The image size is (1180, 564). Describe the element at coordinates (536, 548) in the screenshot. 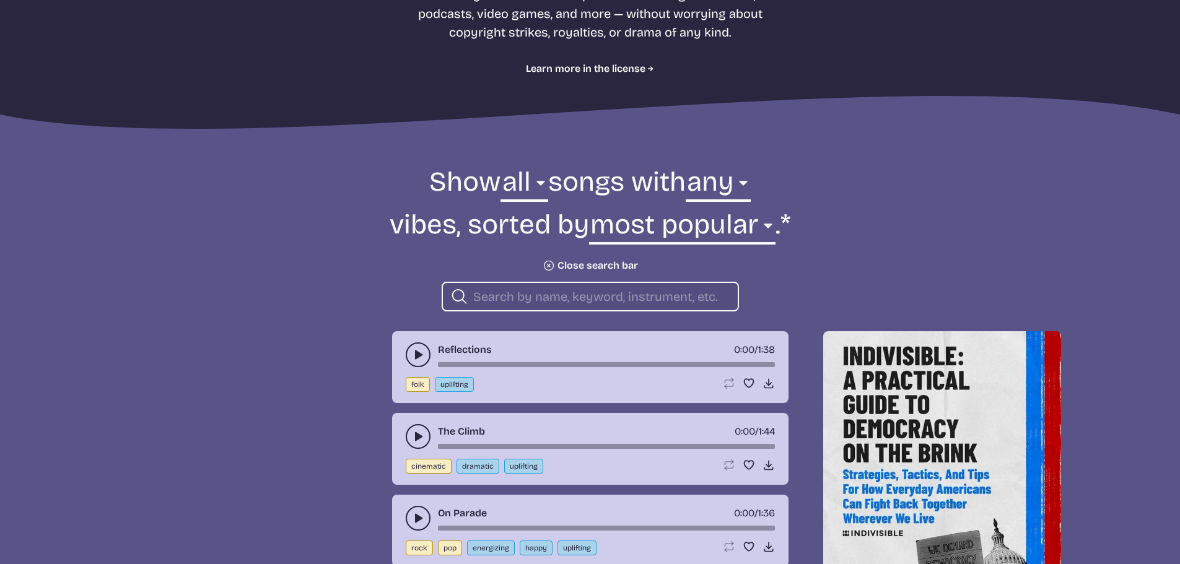

I see `button: happy` at that location.